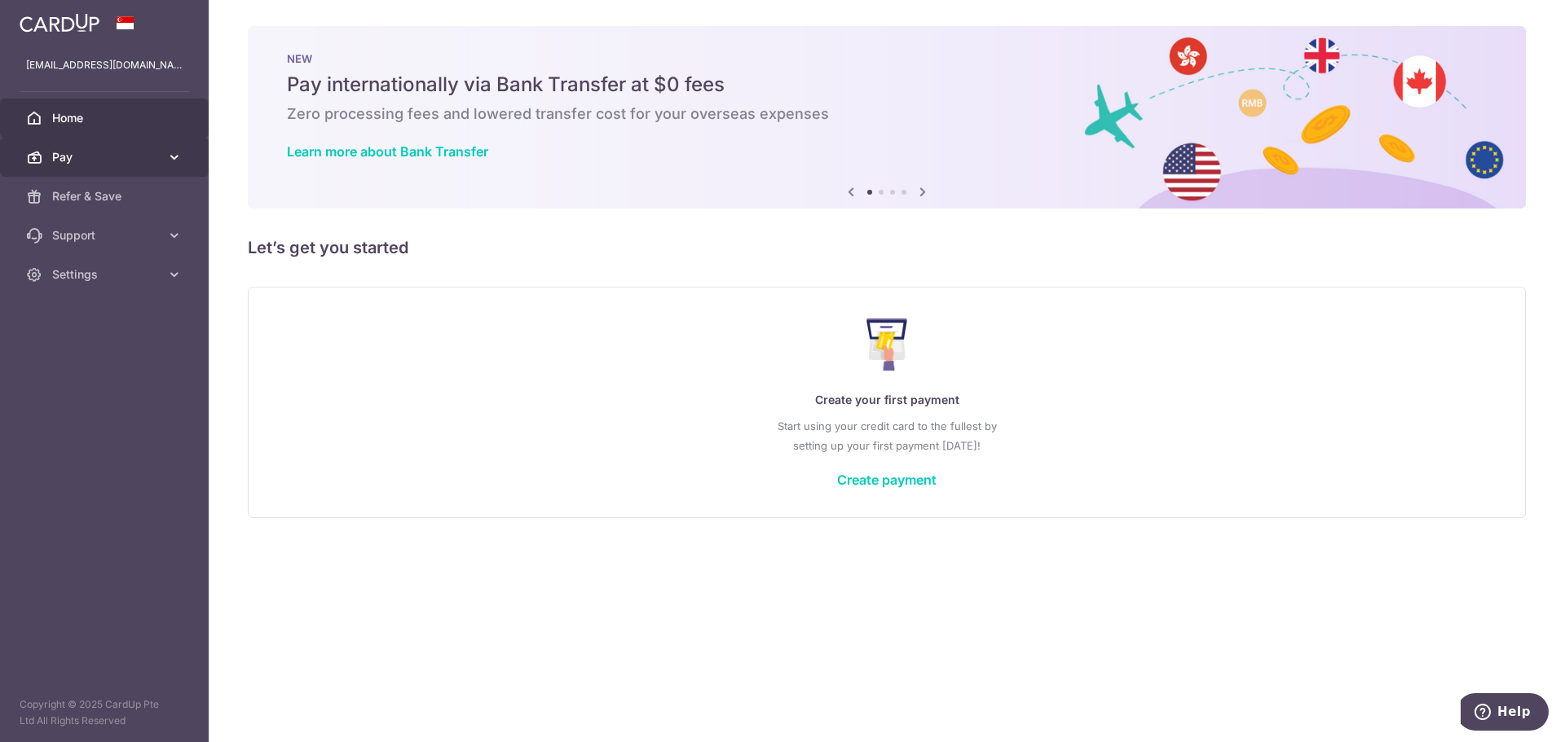 The width and height of the screenshot is (1565, 742). What do you see at coordinates (887, 114) in the screenshot?
I see `h6: Zero processing fees and lowered transfer cost for your overseas expenses` at bounding box center [887, 114].